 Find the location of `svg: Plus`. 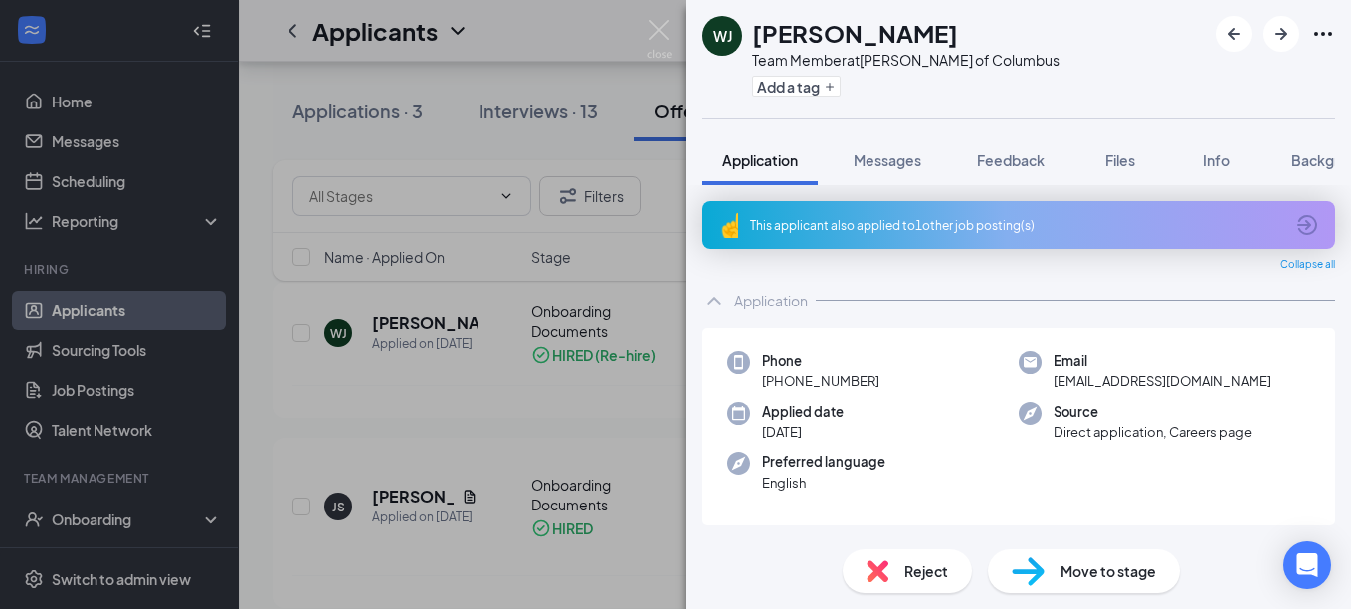

svg: Plus is located at coordinates (830, 87).